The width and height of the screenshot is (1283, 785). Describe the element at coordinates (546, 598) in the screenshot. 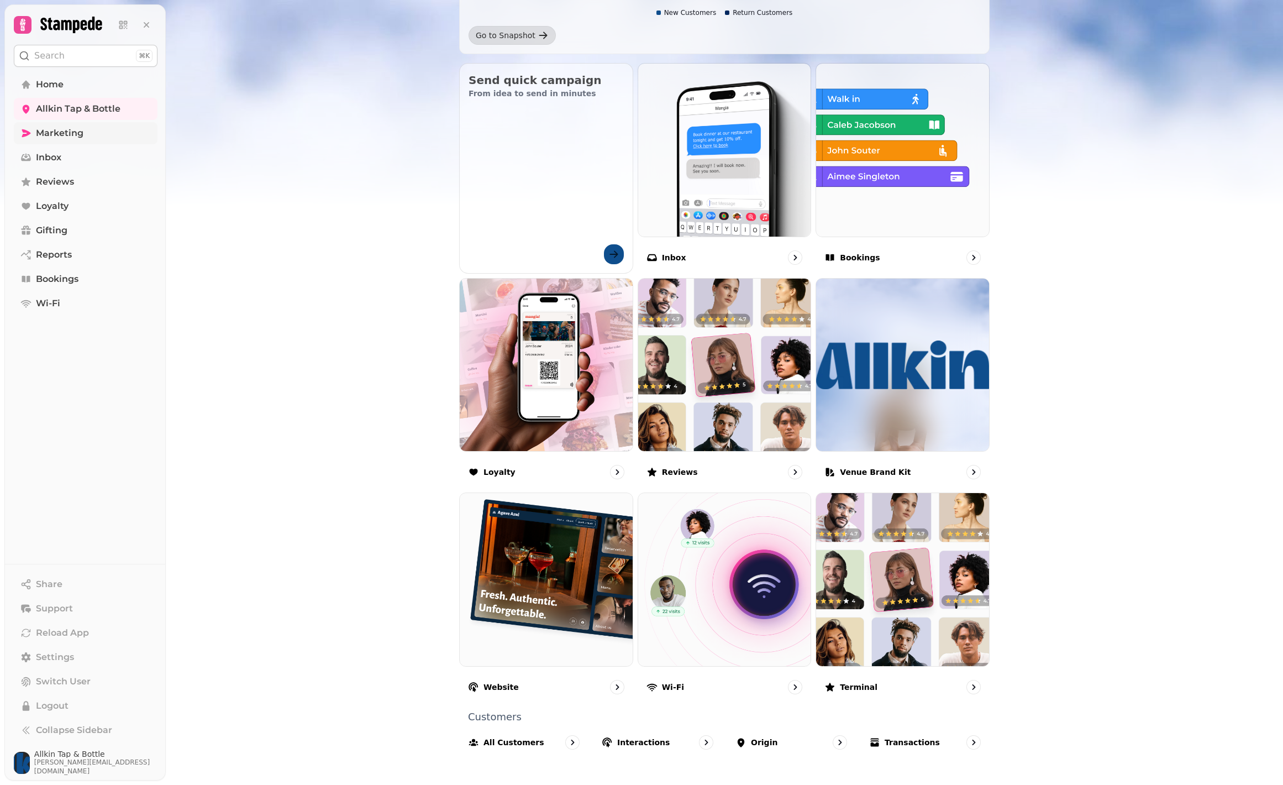

I see `a: WebsiteWebsite` at that location.